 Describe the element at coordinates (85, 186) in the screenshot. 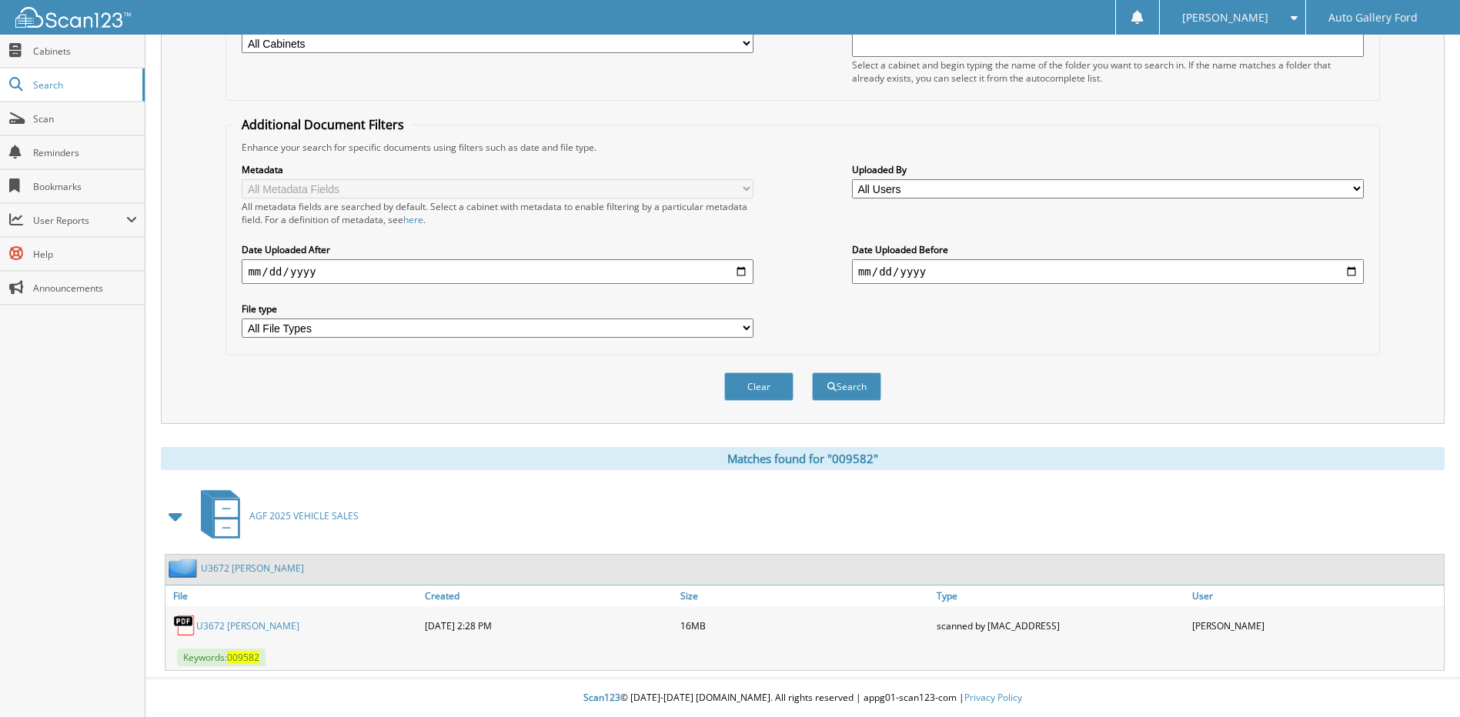

I see `span: Bookmarks` at that location.